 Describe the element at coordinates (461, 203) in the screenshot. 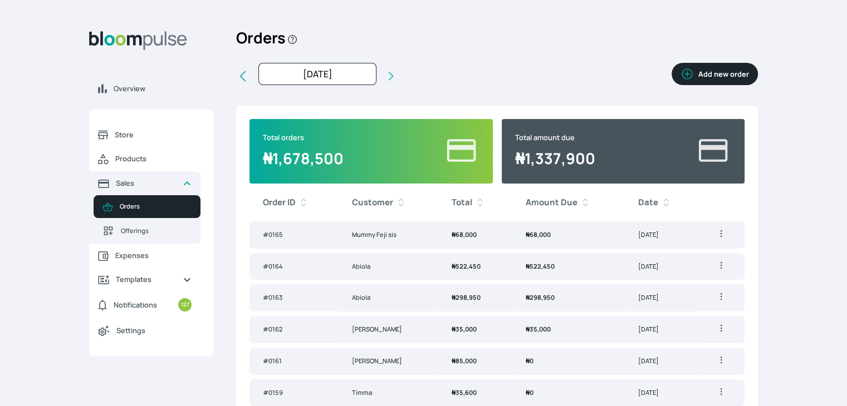

I see `b: Total` at that location.